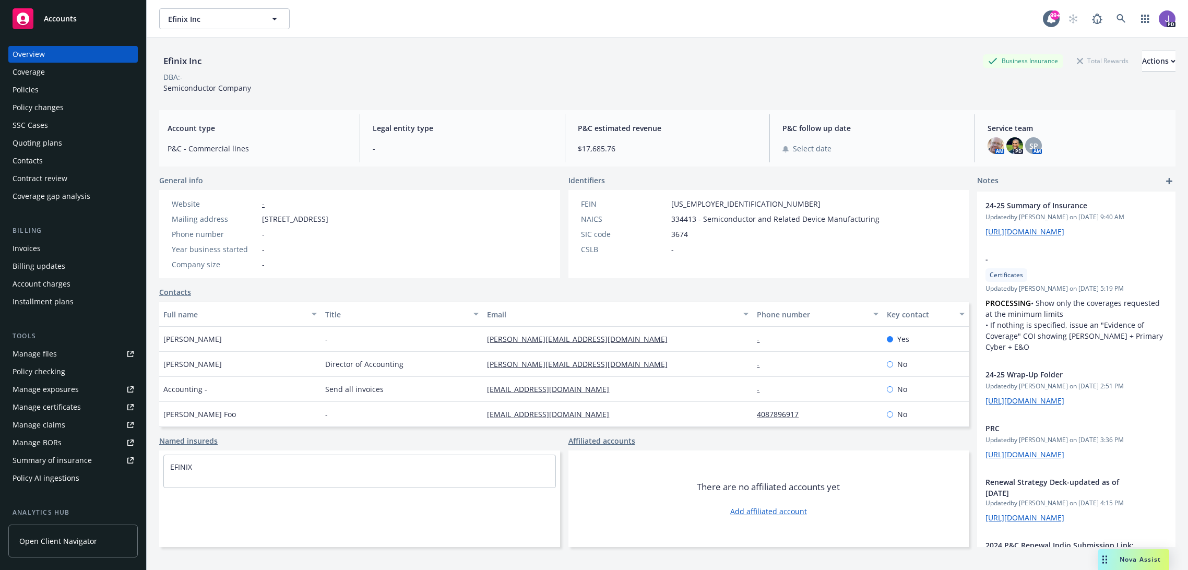 The width and height of the screenshot is (1188, 570). What do you see at coordinates (996, 146) in the screenshot?
I see `img: photo` at bounding box center [996, 146].